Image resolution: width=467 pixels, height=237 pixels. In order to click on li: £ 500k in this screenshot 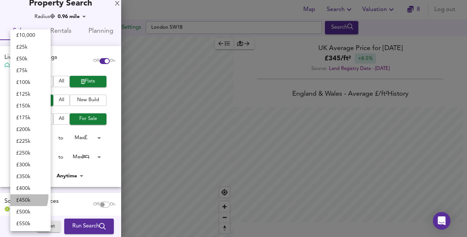, I will do `click(30, 212)`.